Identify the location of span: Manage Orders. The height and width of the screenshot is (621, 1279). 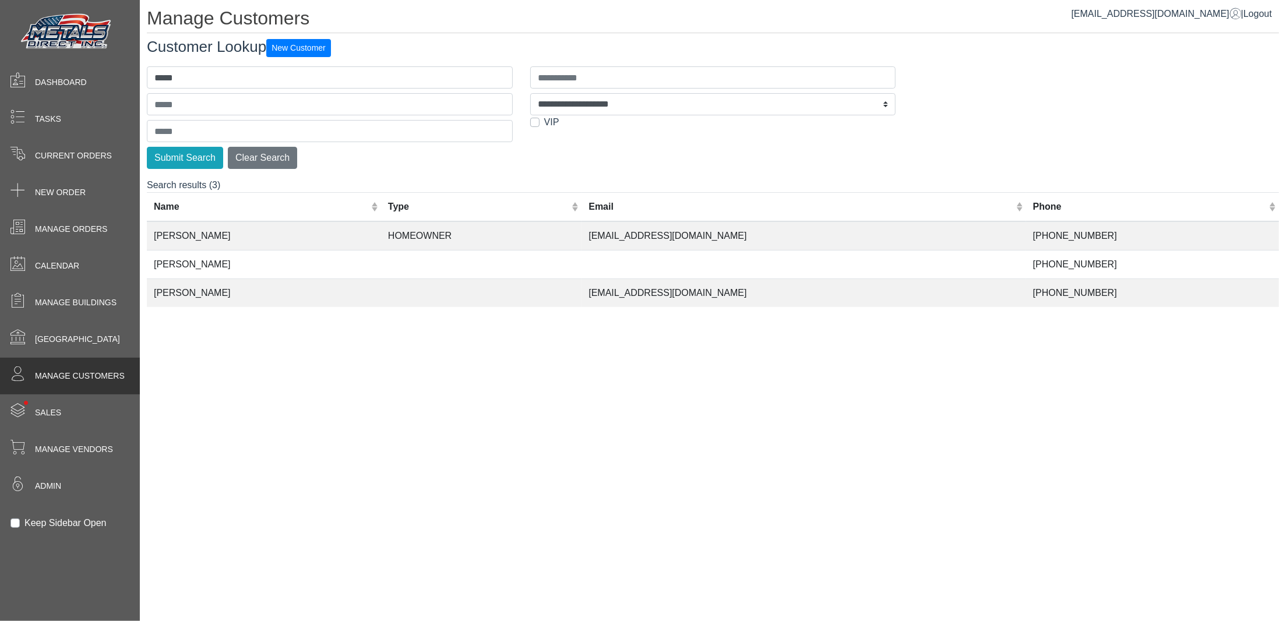
(71, 229).